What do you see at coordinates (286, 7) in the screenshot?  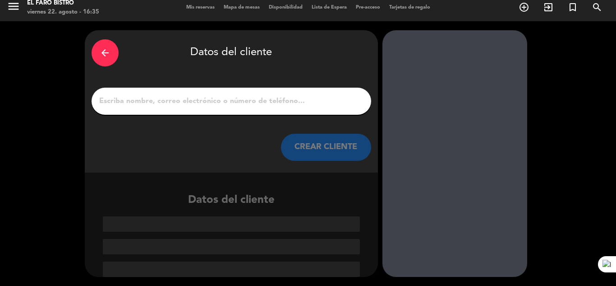 I see `span: Disponibilidad` at bounding box center [286, 7].